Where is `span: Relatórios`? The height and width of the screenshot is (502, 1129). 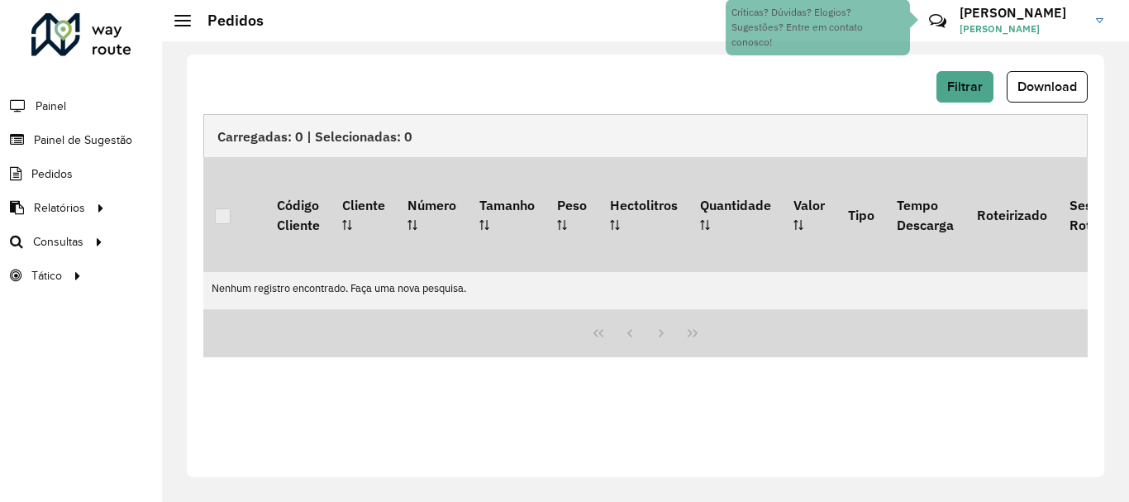
span: Relatórios is located at coordinates (59, 207).